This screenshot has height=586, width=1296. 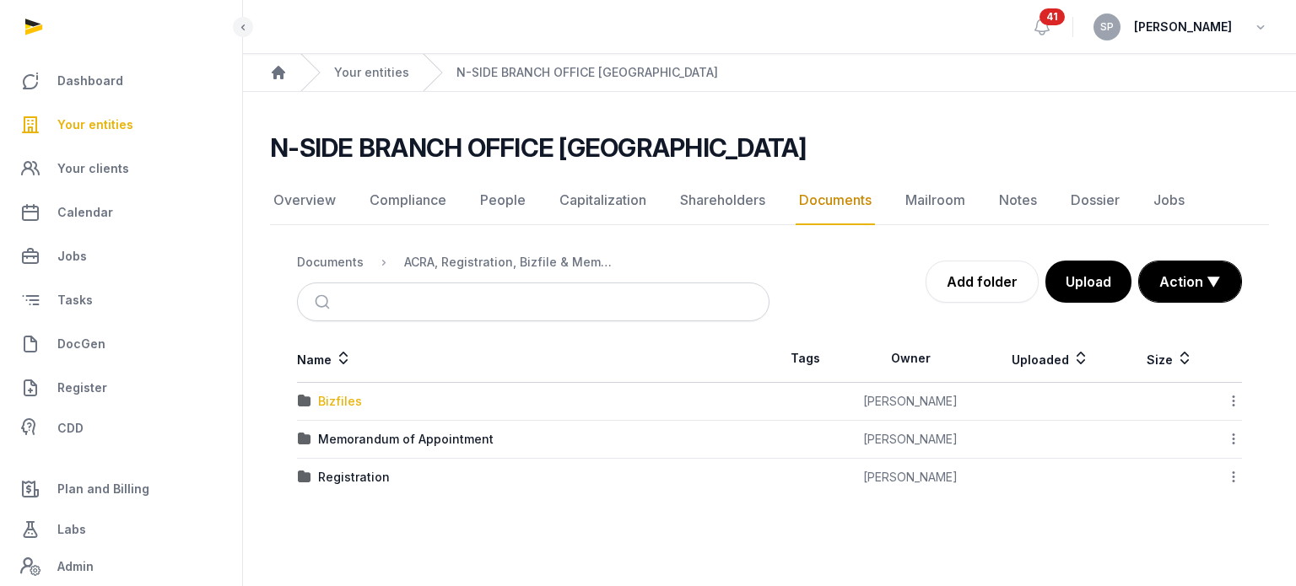 What do you see at coordinates (1107, 27) in the screenshot?
I see `span: SP` at bounding box center [1107, 27].